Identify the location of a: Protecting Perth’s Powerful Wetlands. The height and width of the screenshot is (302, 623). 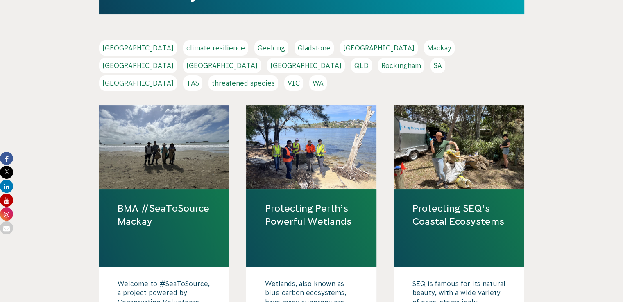
(311, 215).